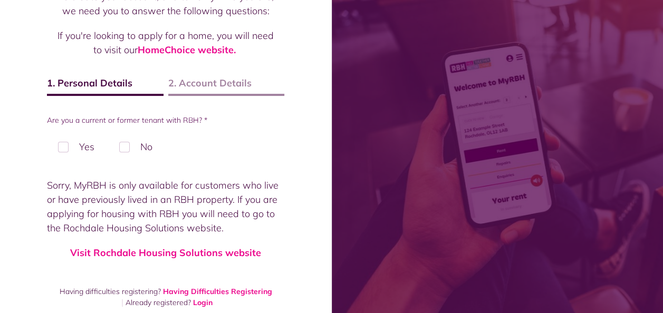 The image size is (663, 313). What do you see at coordinates (166, 120) in the screenshot?
I see `label: Are you a current or former tenant with RBH? *` at bounding box center [166, 120].